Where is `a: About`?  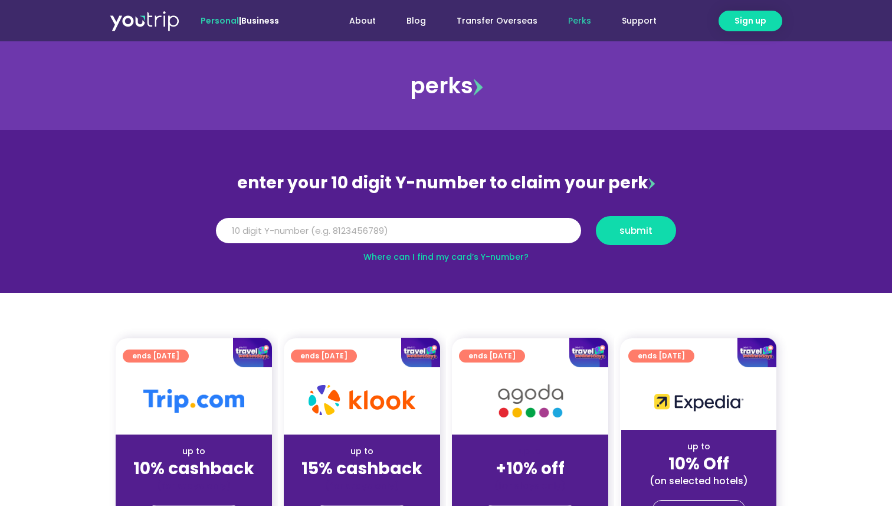
a: About is located at coordinates (362, 21).